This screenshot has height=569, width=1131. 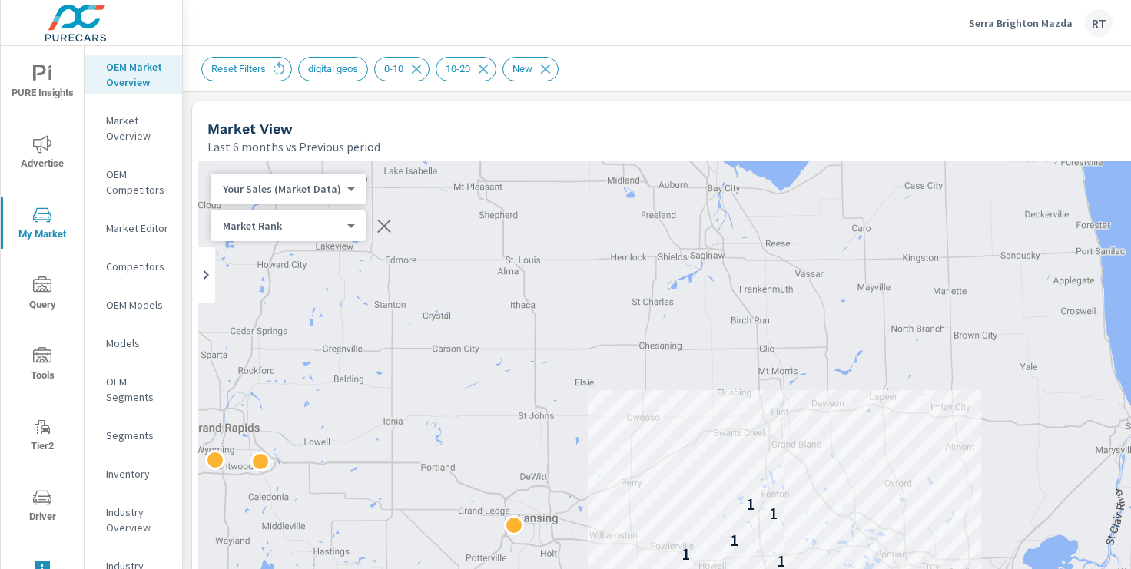 What do you see at coordinates (42, 224) in the screenshot?
I see `span: My Market` at bounding box center [42, 224].